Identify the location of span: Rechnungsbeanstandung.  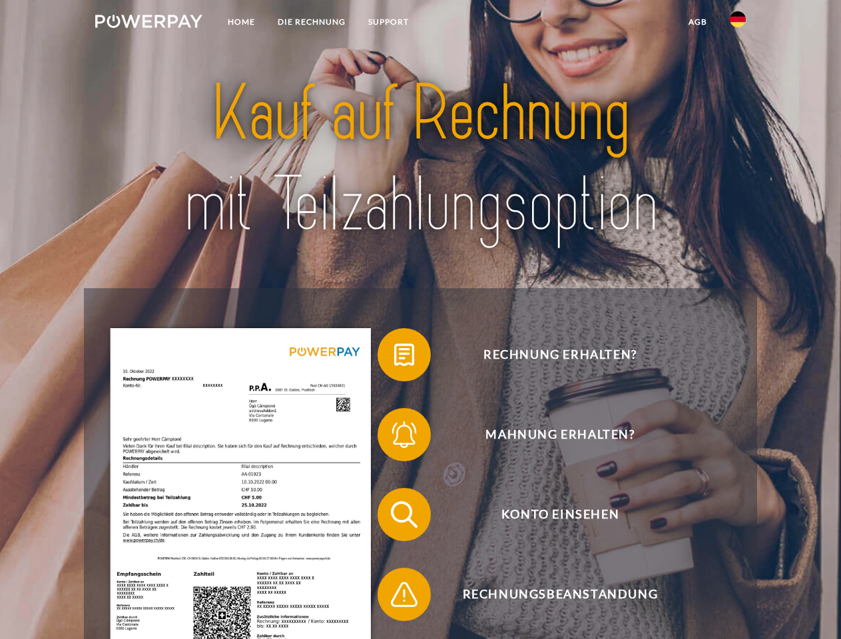
(560, 594).